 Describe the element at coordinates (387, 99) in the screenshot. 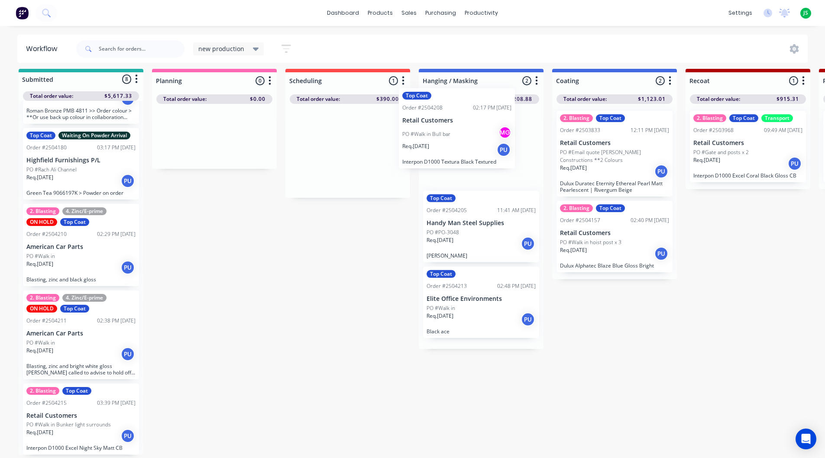

I see `span: $390.00` at that location.